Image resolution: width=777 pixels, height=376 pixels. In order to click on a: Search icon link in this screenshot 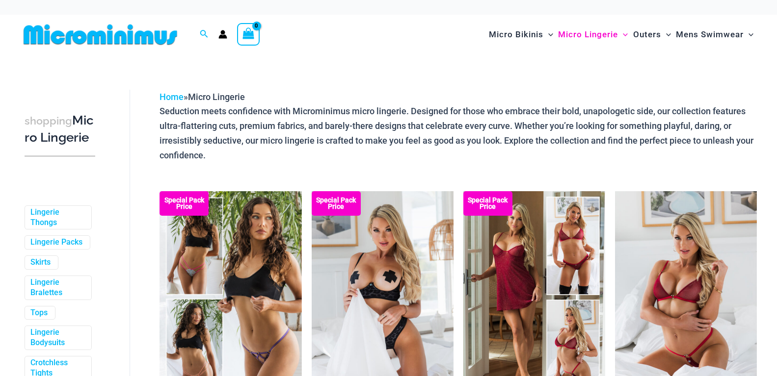, I will do `click(204, 34)`.